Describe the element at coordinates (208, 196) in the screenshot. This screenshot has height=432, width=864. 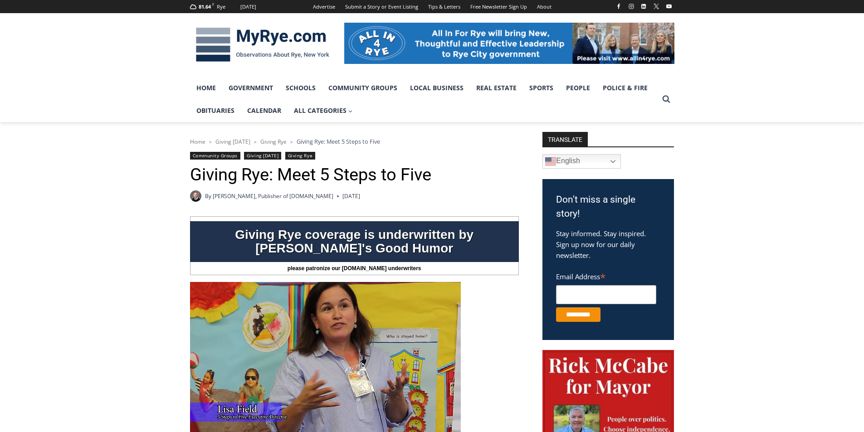
I see `span: By` at that location.